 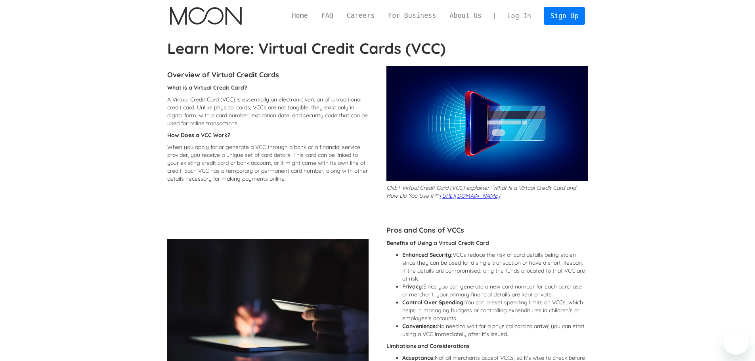 I want to click on a: Careers, so click(x=361, y=15).